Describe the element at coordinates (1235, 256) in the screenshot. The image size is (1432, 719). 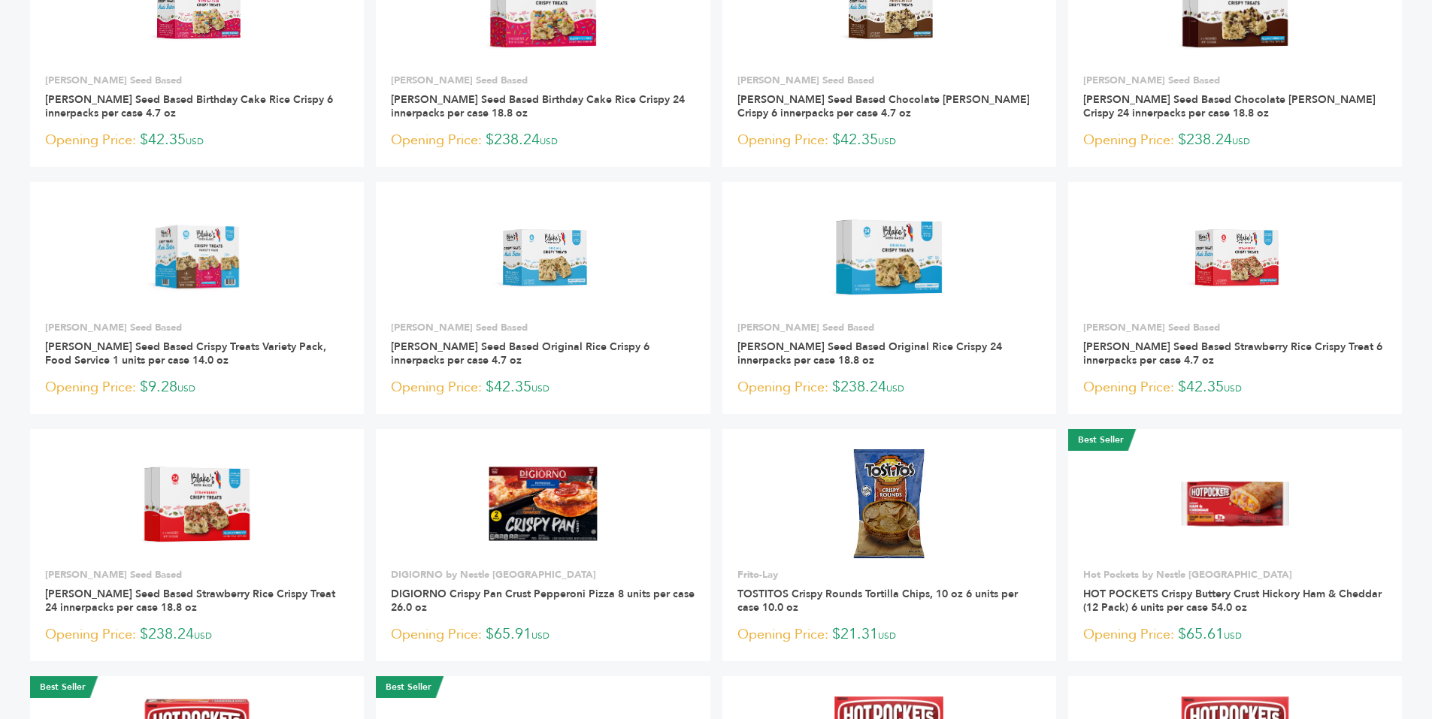
I see `img: Blake's Seed Based Strawberry Rice Crispy Treat 6 innerpacks per case 4.7 oz` at that location.